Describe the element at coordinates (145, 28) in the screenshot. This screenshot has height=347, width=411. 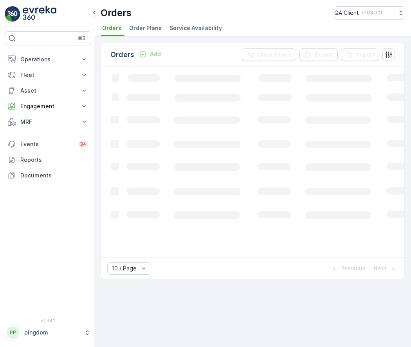
I see `span: Order Plans` at that location.